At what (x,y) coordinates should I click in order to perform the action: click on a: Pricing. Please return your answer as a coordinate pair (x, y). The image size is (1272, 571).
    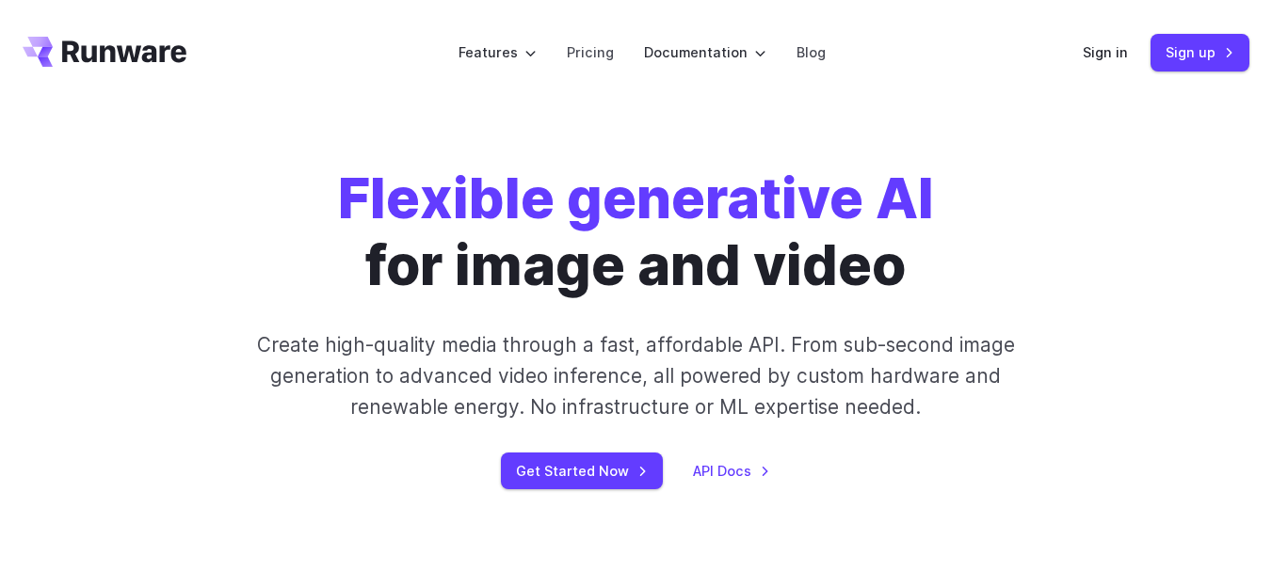
    Looking at the image, I should click on (590, 52).